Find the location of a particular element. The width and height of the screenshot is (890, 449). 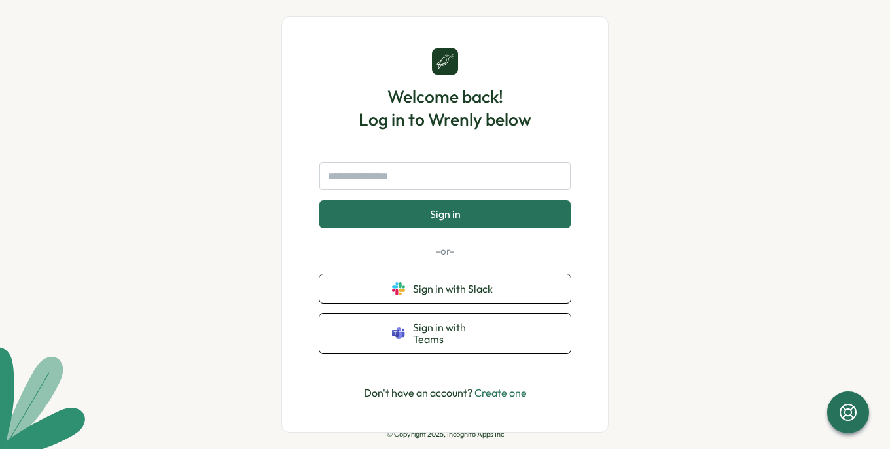

span: Sign in is located at coordinates (445, 214).